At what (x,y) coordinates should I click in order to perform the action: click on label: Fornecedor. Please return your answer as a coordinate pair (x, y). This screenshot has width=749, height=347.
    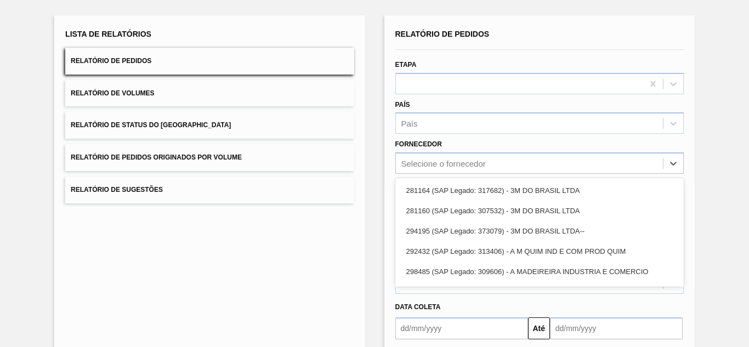
    Looking at the image, I should click on (419, 144).